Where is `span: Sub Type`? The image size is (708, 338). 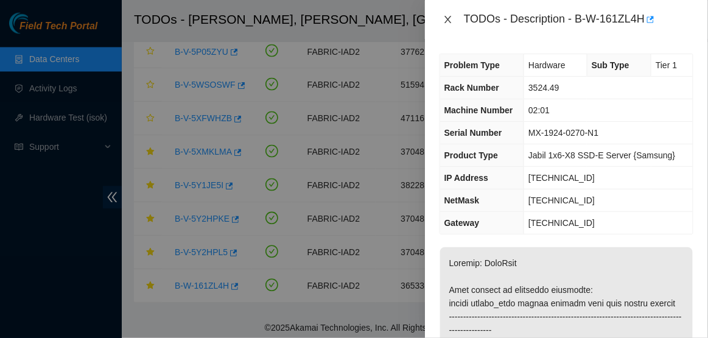
span: Sub Type is located at coordinates (610, 65).